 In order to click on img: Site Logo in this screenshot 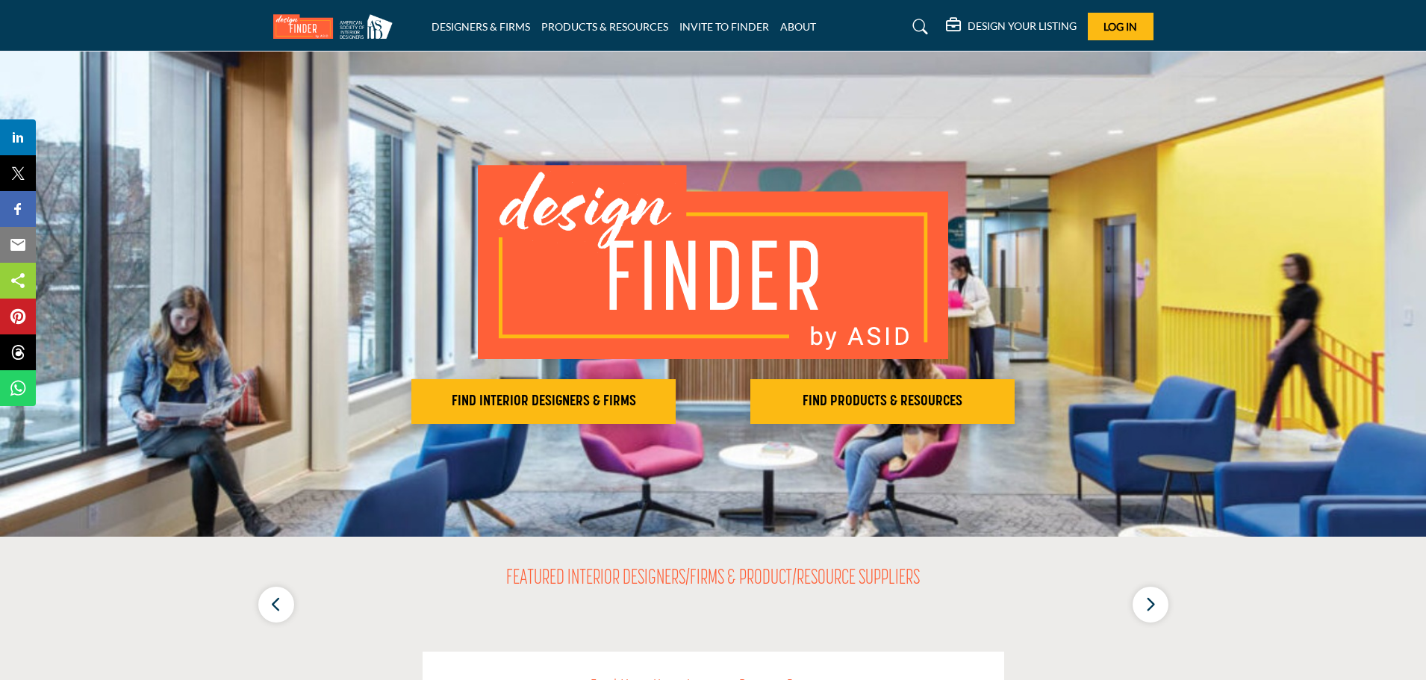, I will do `click(337, 26)`.